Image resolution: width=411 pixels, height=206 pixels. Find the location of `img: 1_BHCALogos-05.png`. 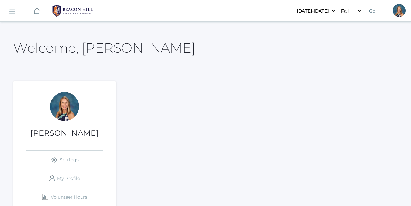

img: 1_BHCALogos-05.png is located at coordinates (73, 11).